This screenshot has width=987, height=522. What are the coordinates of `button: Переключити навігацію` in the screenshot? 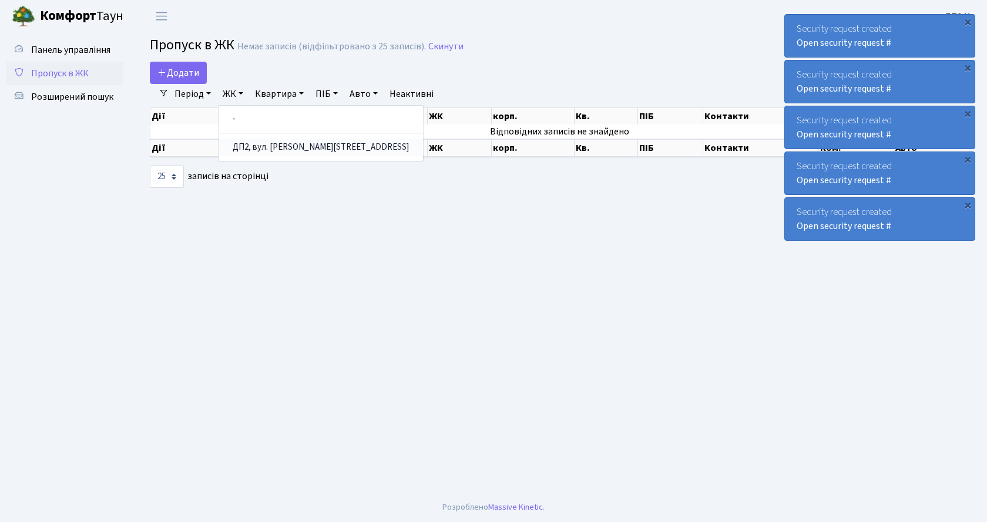 It's located at (162, 16).